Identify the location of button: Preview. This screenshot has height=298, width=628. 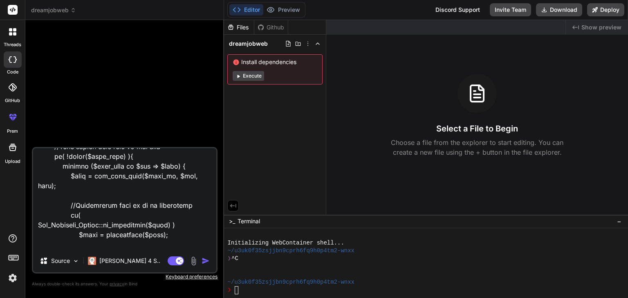
(283, 10).